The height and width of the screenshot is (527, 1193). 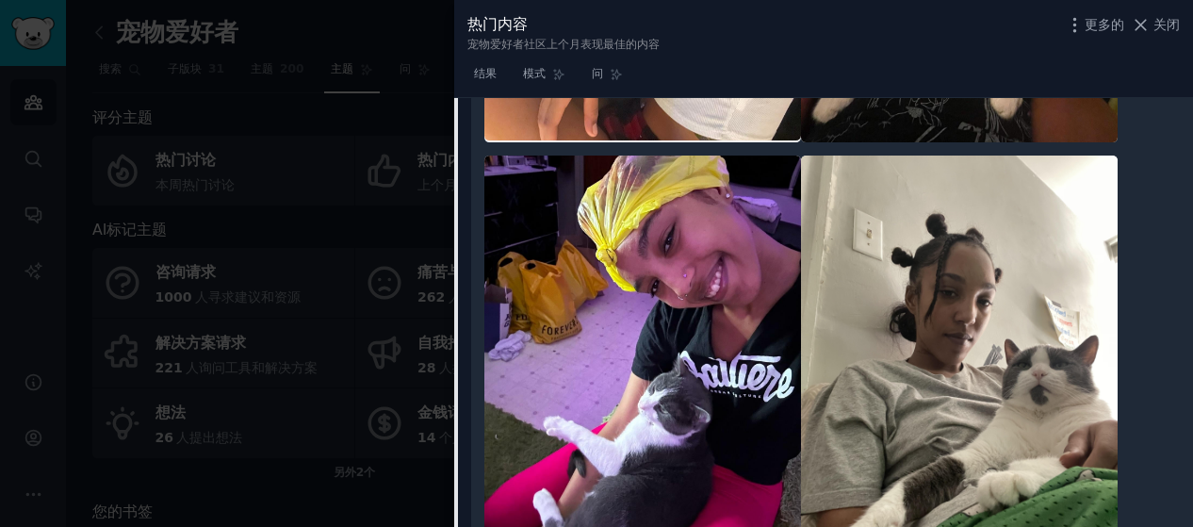 I want to click on font: 模式, so click(x=535, y=74).